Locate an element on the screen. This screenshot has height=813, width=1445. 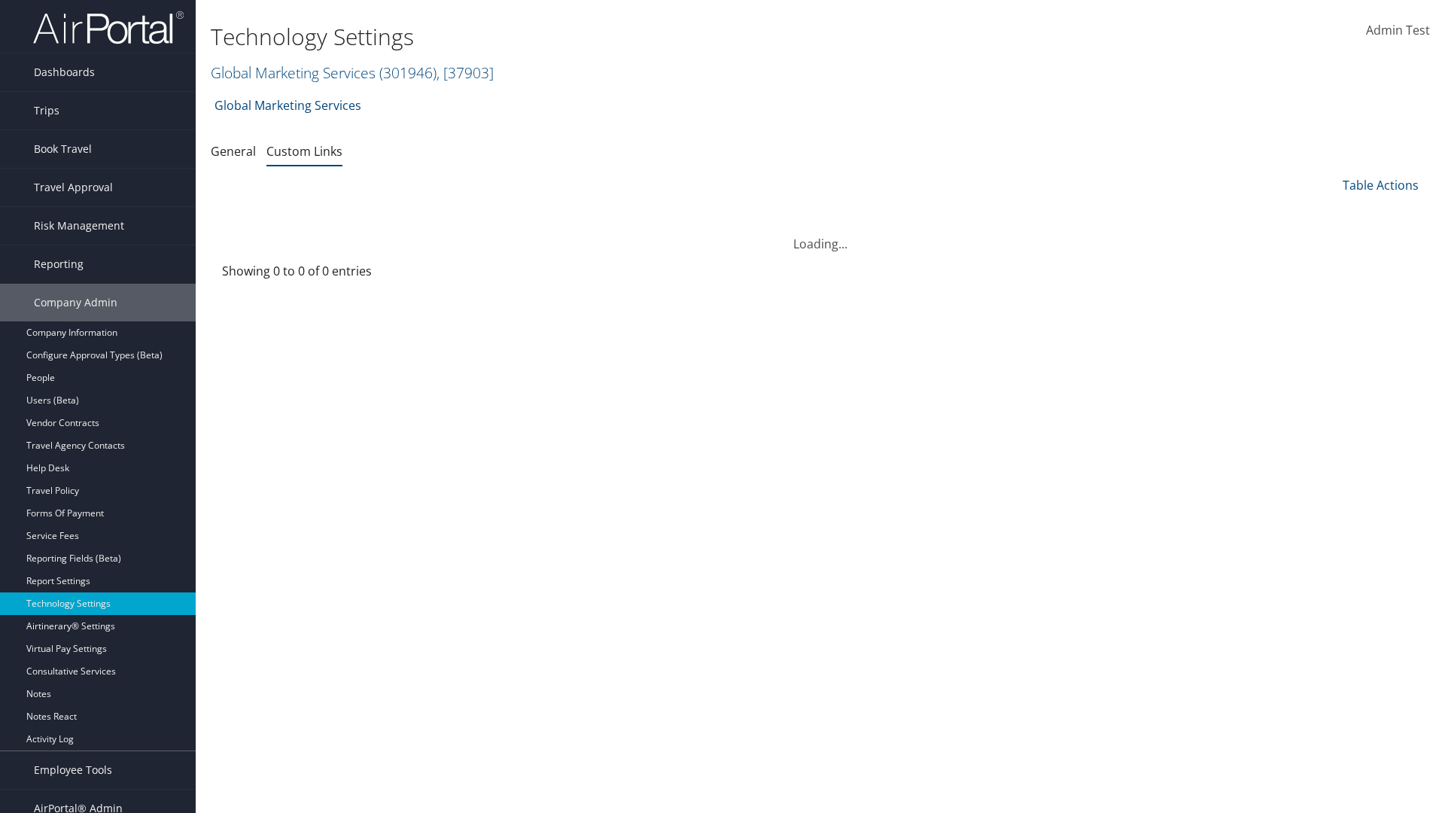
span: Employee Tools is located at coordinates (73, 770).